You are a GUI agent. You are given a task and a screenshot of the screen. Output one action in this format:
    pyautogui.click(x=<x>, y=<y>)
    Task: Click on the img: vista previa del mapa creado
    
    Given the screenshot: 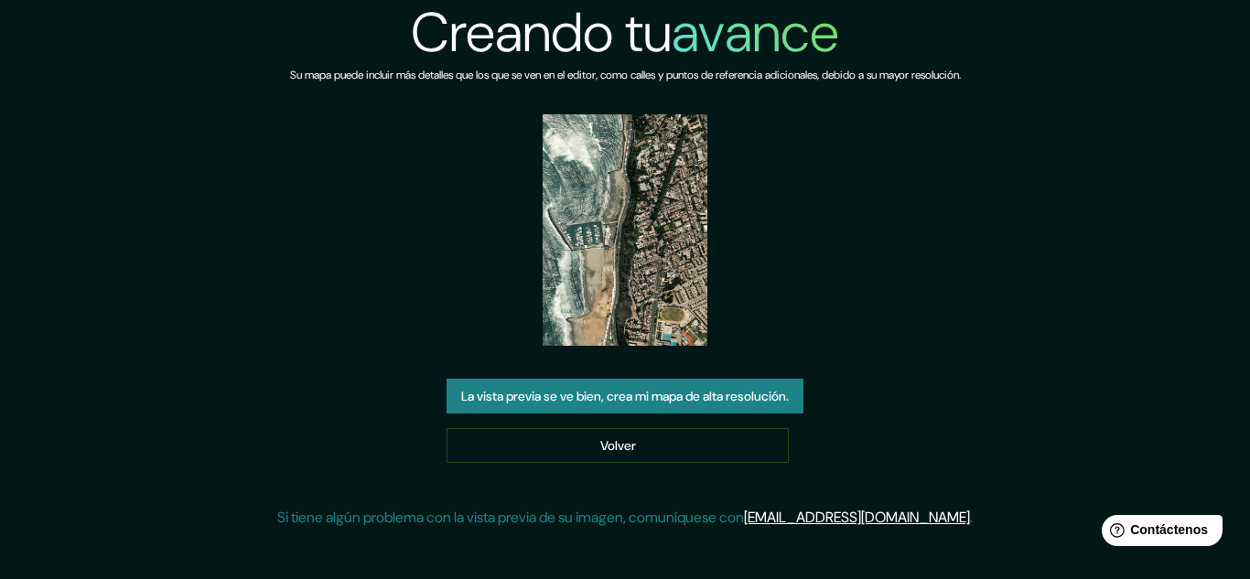 What is the action you would take?
    pyautogui.click(x=624, y=230)
    